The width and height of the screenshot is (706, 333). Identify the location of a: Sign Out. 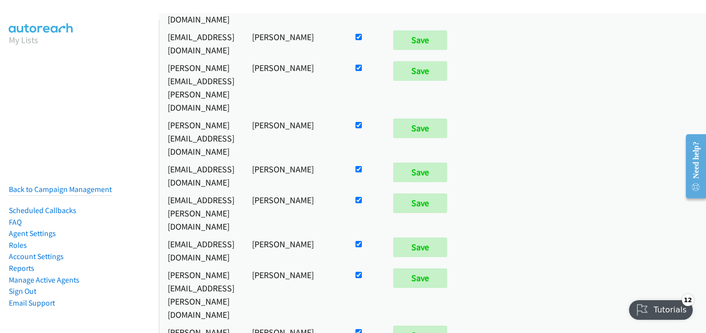
(23, 291).